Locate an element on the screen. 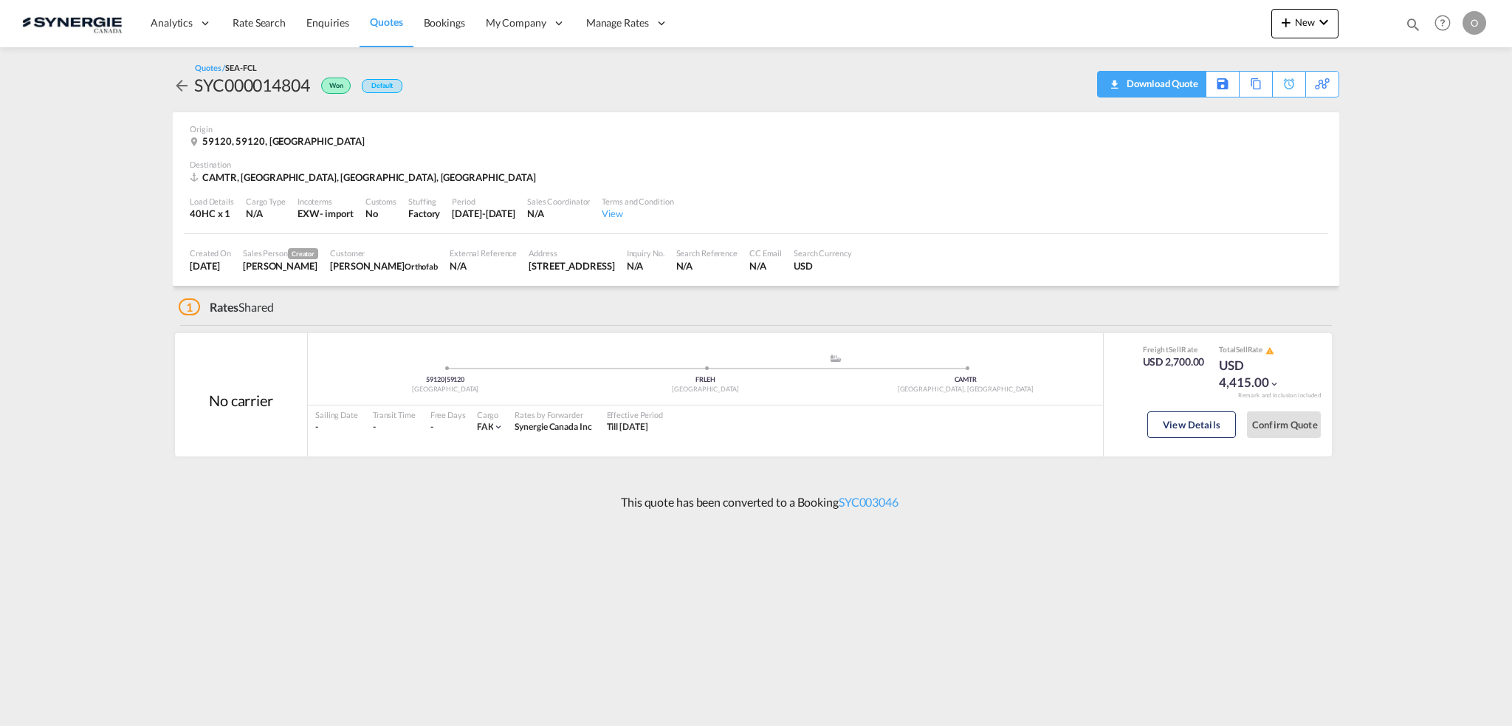  div: Pablo Gomez Saldarriaga is located at coordinates (281, 266).